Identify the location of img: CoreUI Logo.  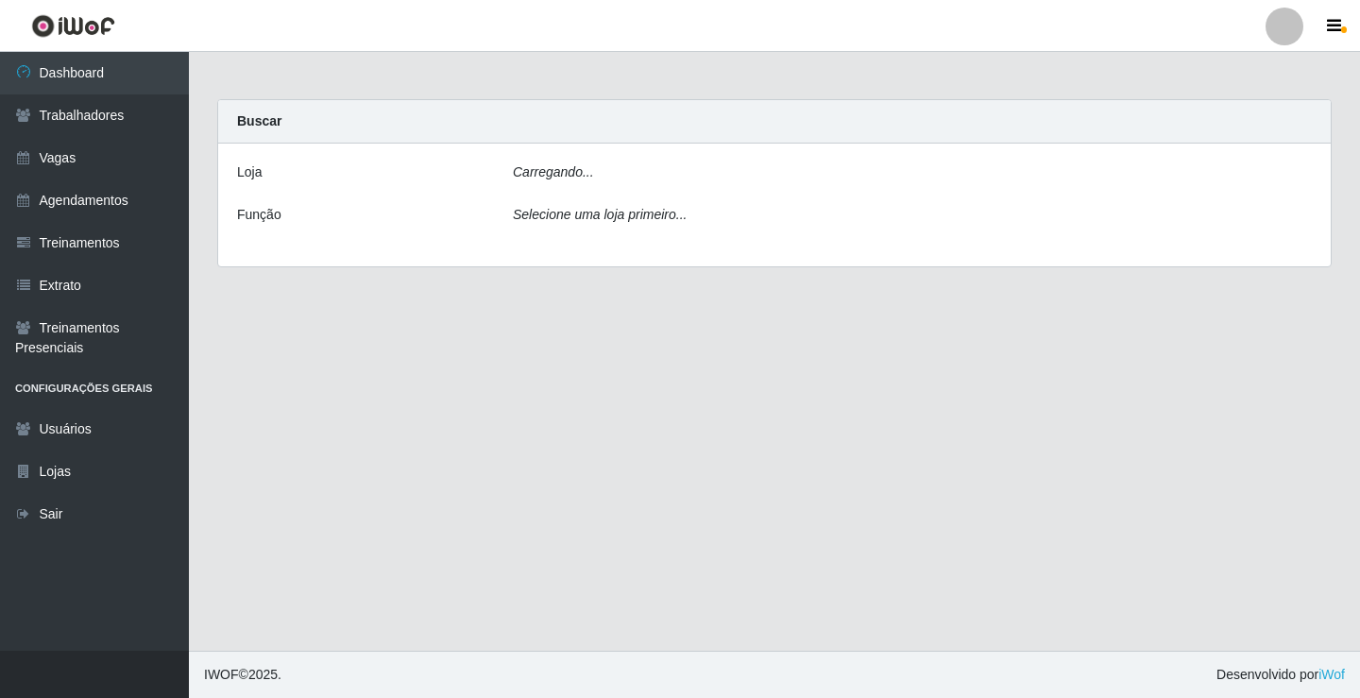
(73, 25).